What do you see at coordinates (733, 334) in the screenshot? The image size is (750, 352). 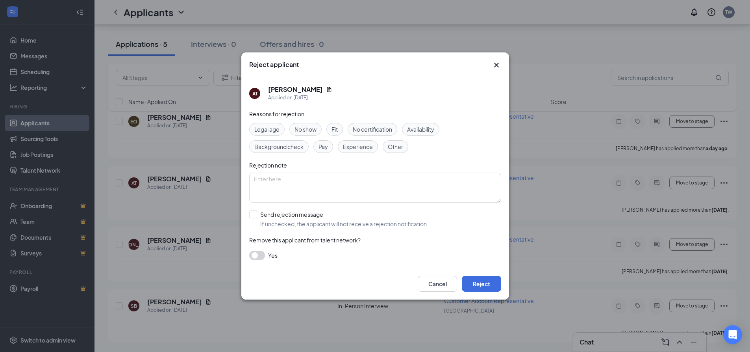 I see `div: Open Intercom Messenger` at bounding box center [733, 334].